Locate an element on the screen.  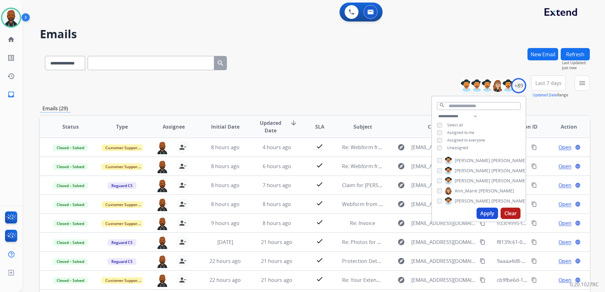
p: 0.20.1027RC is located at coordinates (584, 285).